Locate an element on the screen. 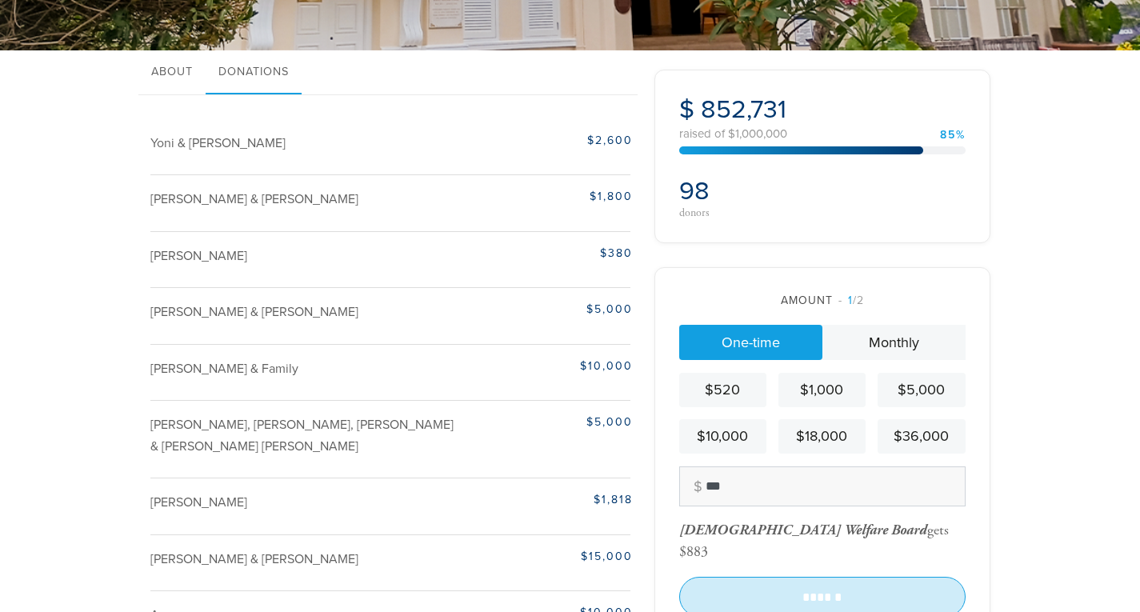 Image resolution: width=1140 pixels, height=612 pixels. div: $2,600 is located at coordinates (549, 140).